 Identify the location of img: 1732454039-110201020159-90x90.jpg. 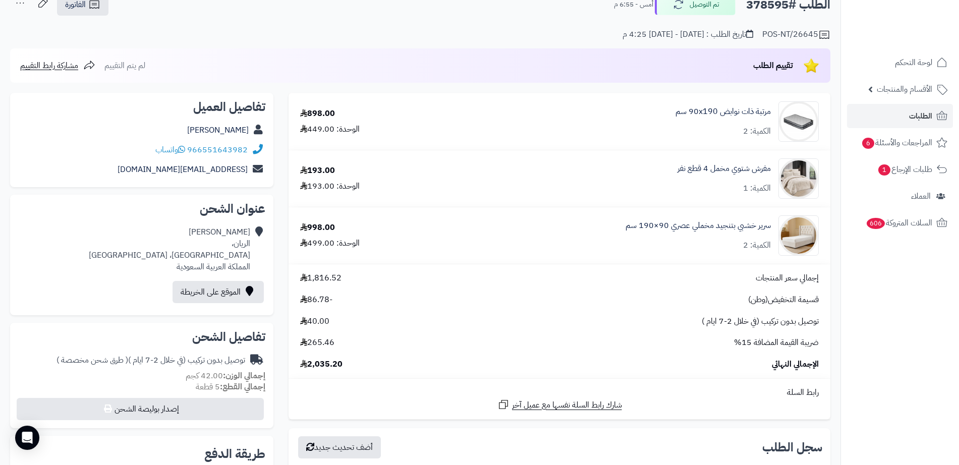
(799, 179).